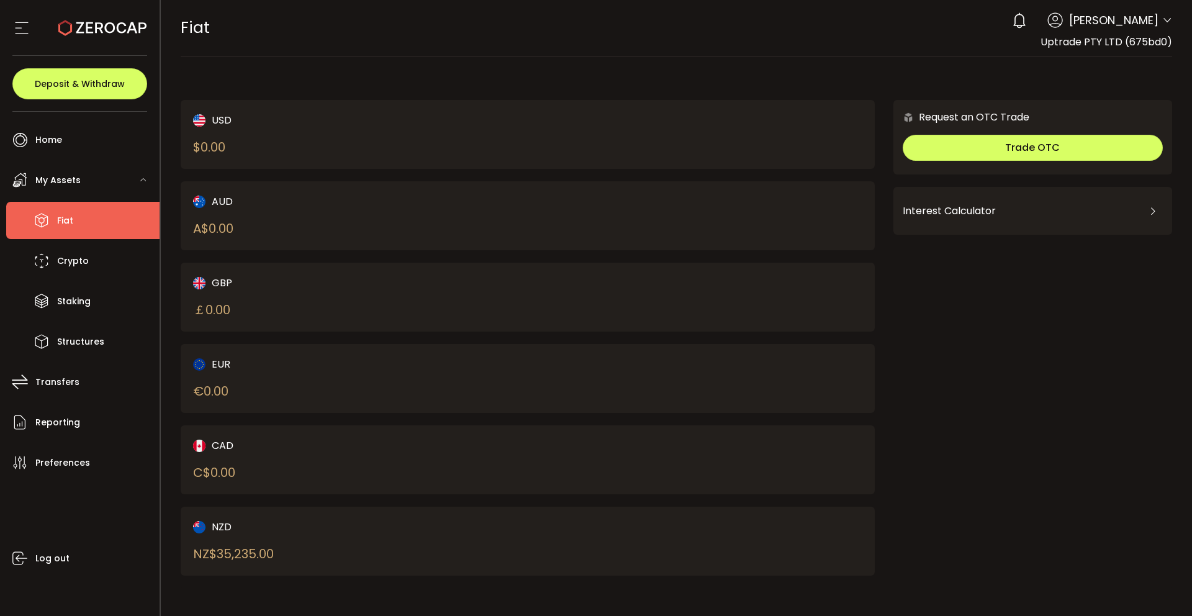 The height and width of the screenshot is (616, 1192). Describe the element at coordinates (209, 147) in the screenshot. I see `div: $ 0.00` at that location.